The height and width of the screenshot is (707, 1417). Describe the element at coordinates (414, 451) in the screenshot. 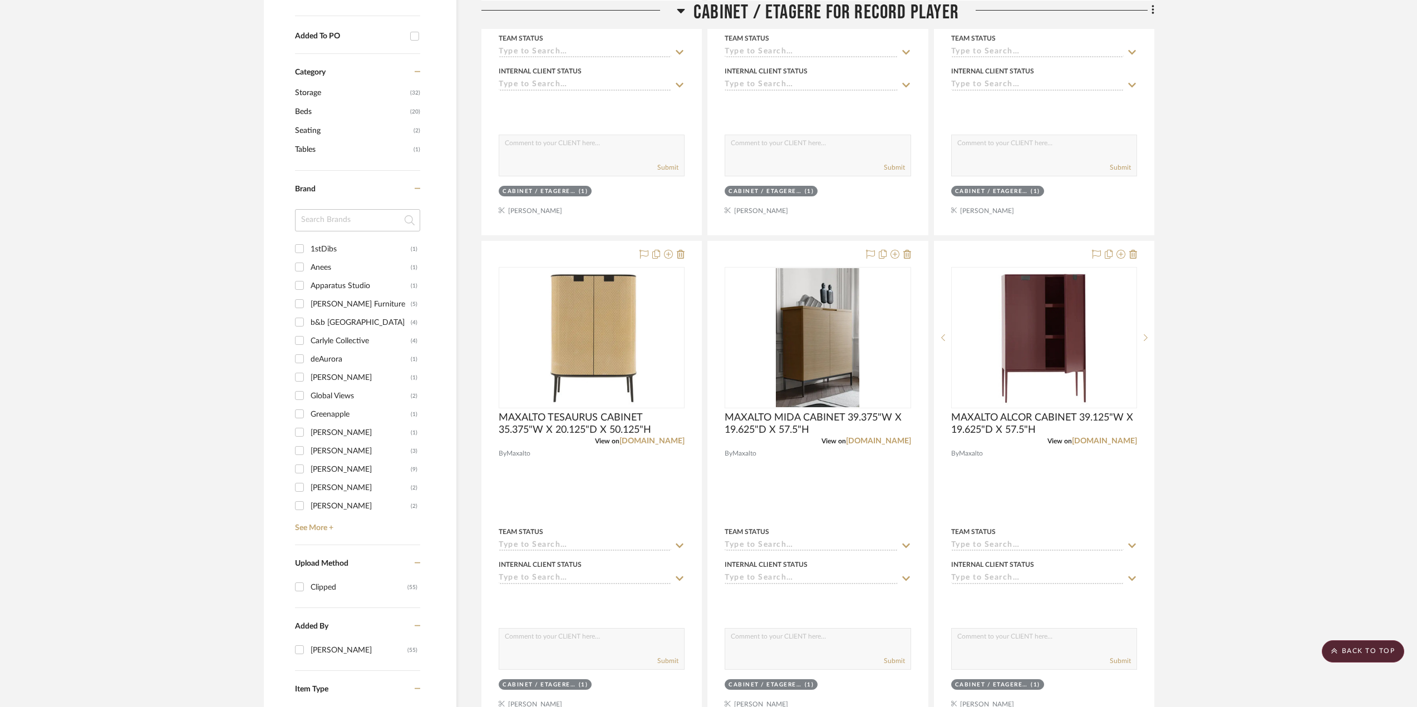

I see `div: (3)` at that location.